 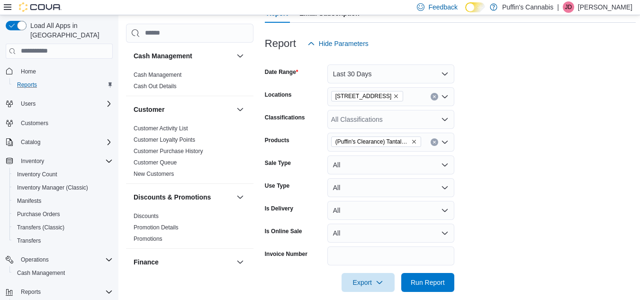 I want to click on a: Cash Out Details, so click(x=155, y=86).